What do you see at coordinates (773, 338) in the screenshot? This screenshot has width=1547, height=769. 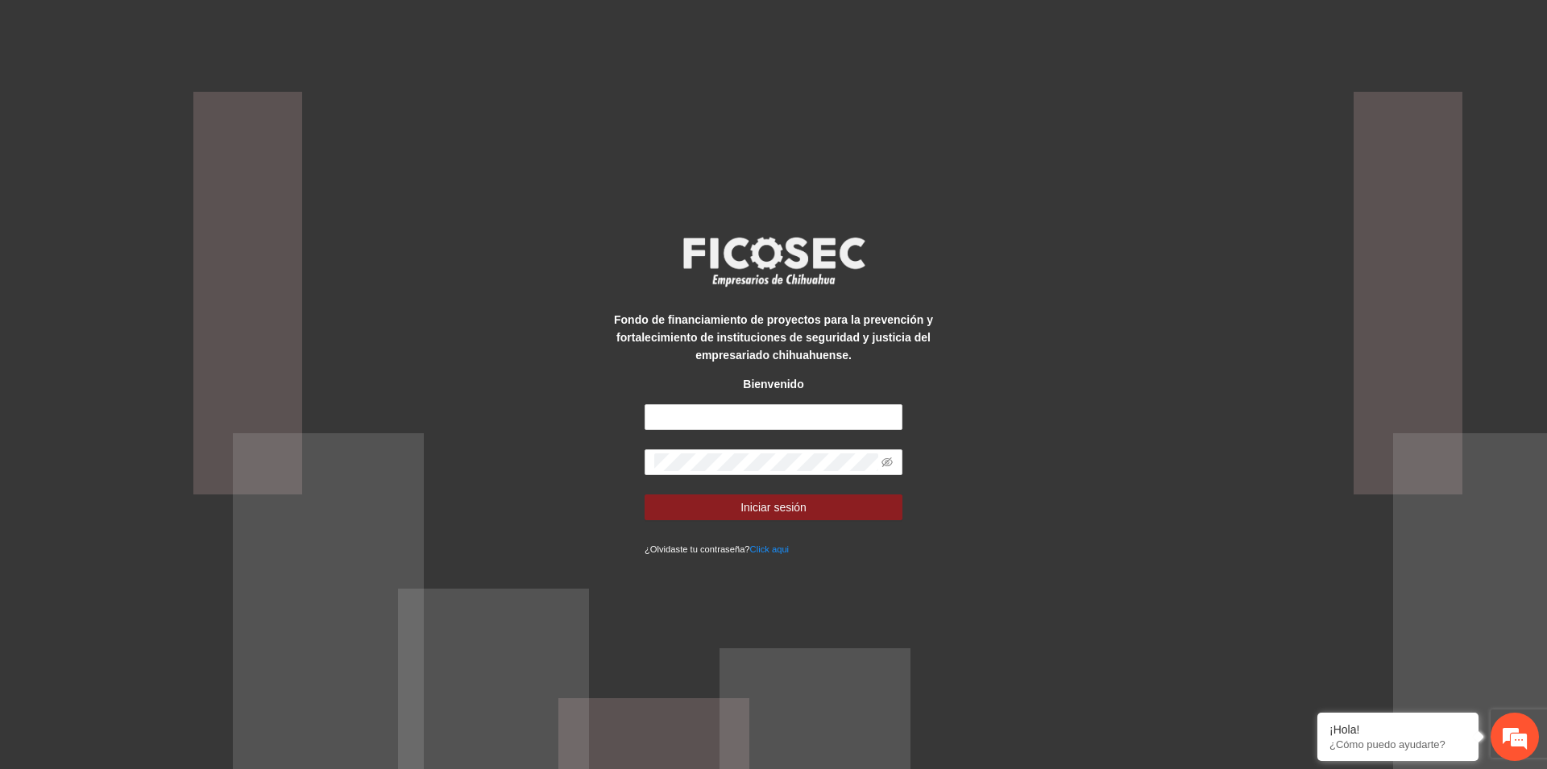 I see `strong: Fondo de financiamiento de proyectos para la prevención y fortalecimiento de instituciones de seg...` at bounding box center [773, 338].